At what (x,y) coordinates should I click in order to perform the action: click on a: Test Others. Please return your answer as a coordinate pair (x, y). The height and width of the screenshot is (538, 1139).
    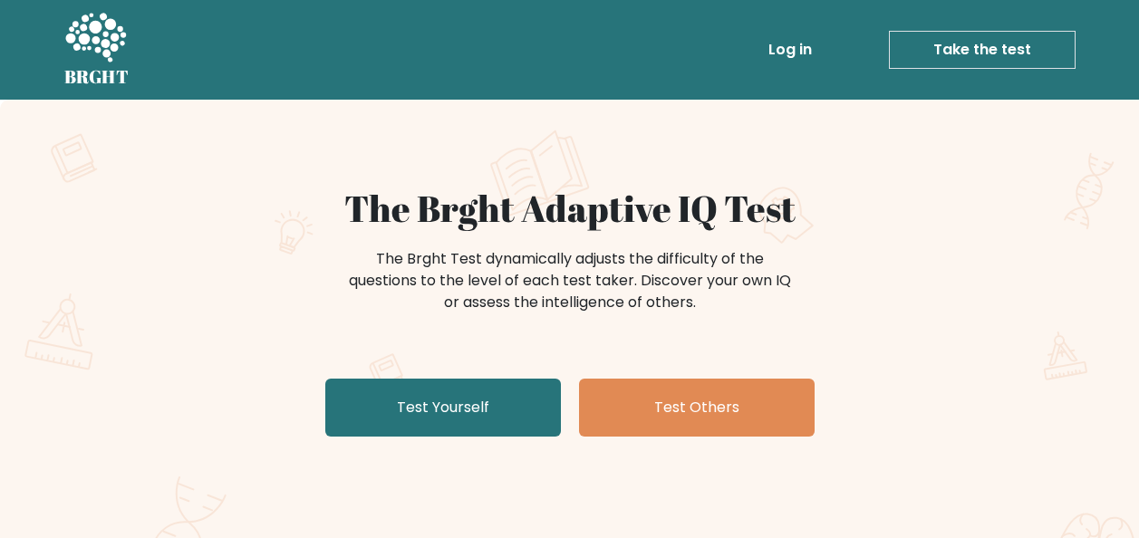
    Looking at the image, I should click on (697, 408).